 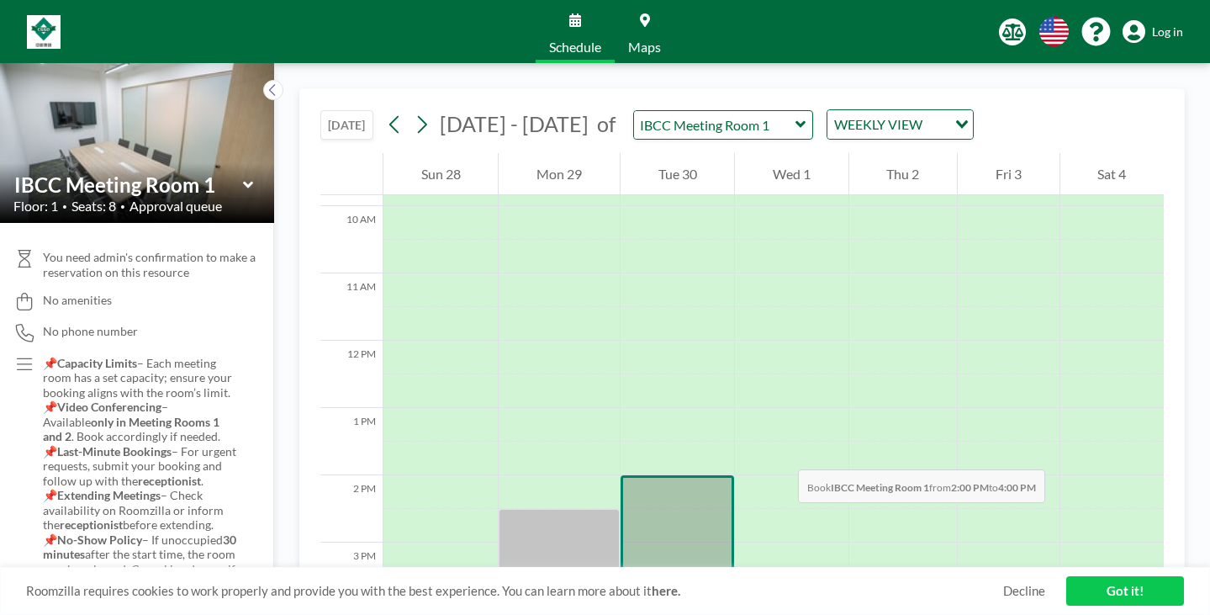 What do you see at coordinates (93, 206) in the screenshot?
I see `span: Seats: 8` at bounding box center [93, 206].